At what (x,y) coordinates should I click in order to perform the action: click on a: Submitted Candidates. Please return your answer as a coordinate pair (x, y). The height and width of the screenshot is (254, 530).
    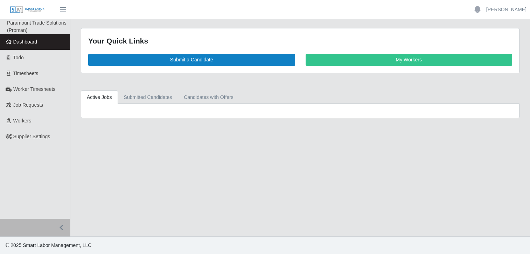
    Looking at the image, I should click on (148, 97).